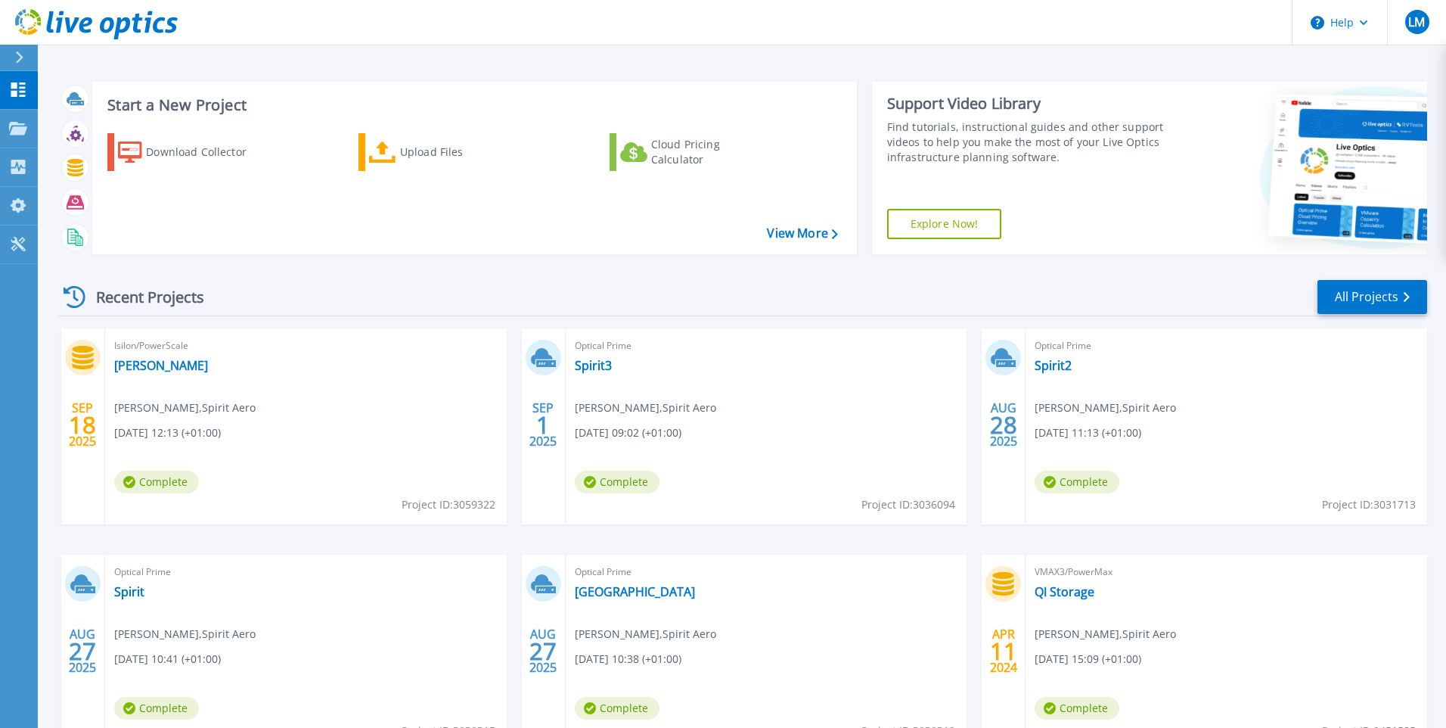 The width and height of the screenshot is (1446, 728). I want to click on span: Project ID: 3036094, so click(908, 505).